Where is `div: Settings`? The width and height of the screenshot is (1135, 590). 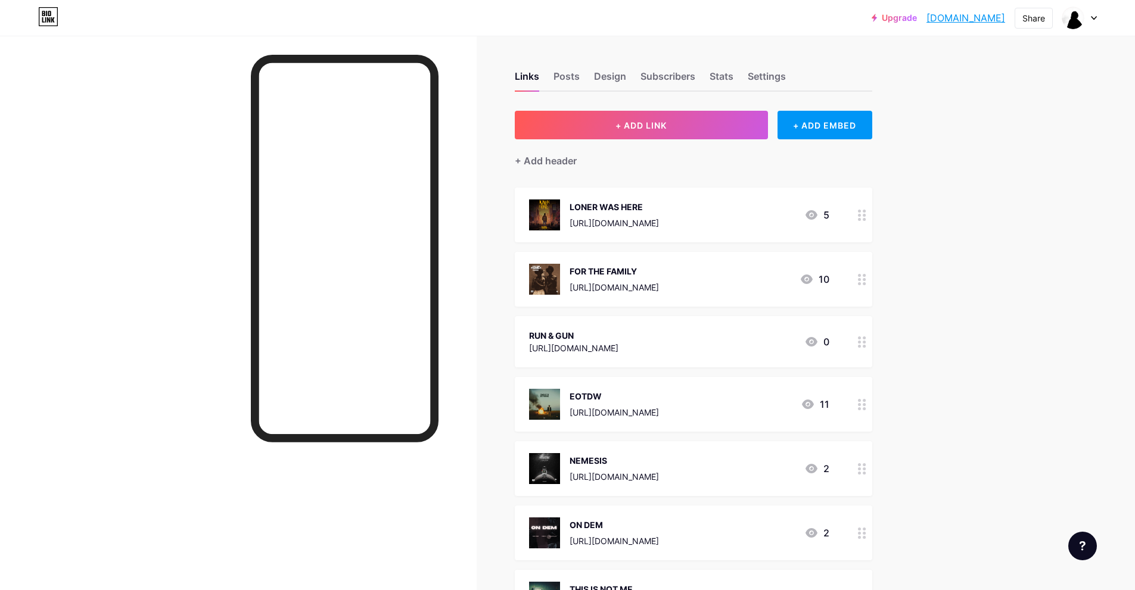 div: Settings is located at coordinates (767, 80).